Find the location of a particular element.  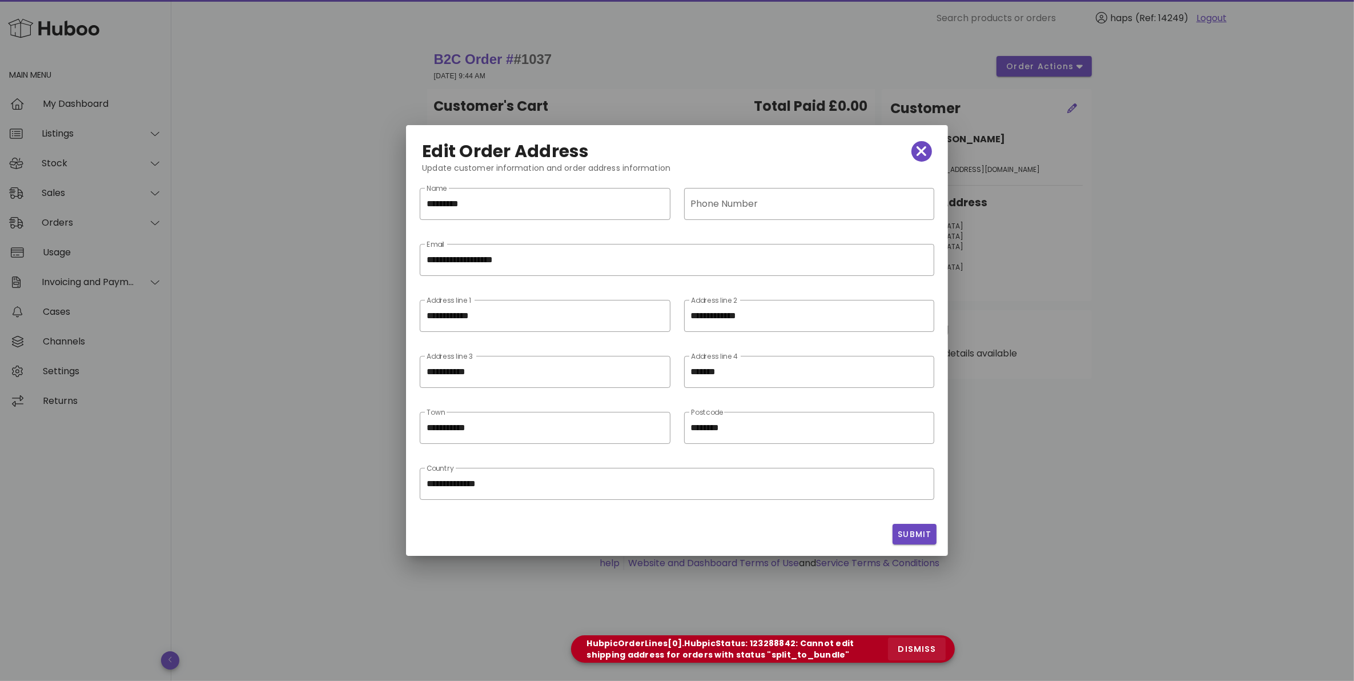

span: dismiss is located at coordinates (917, 649).